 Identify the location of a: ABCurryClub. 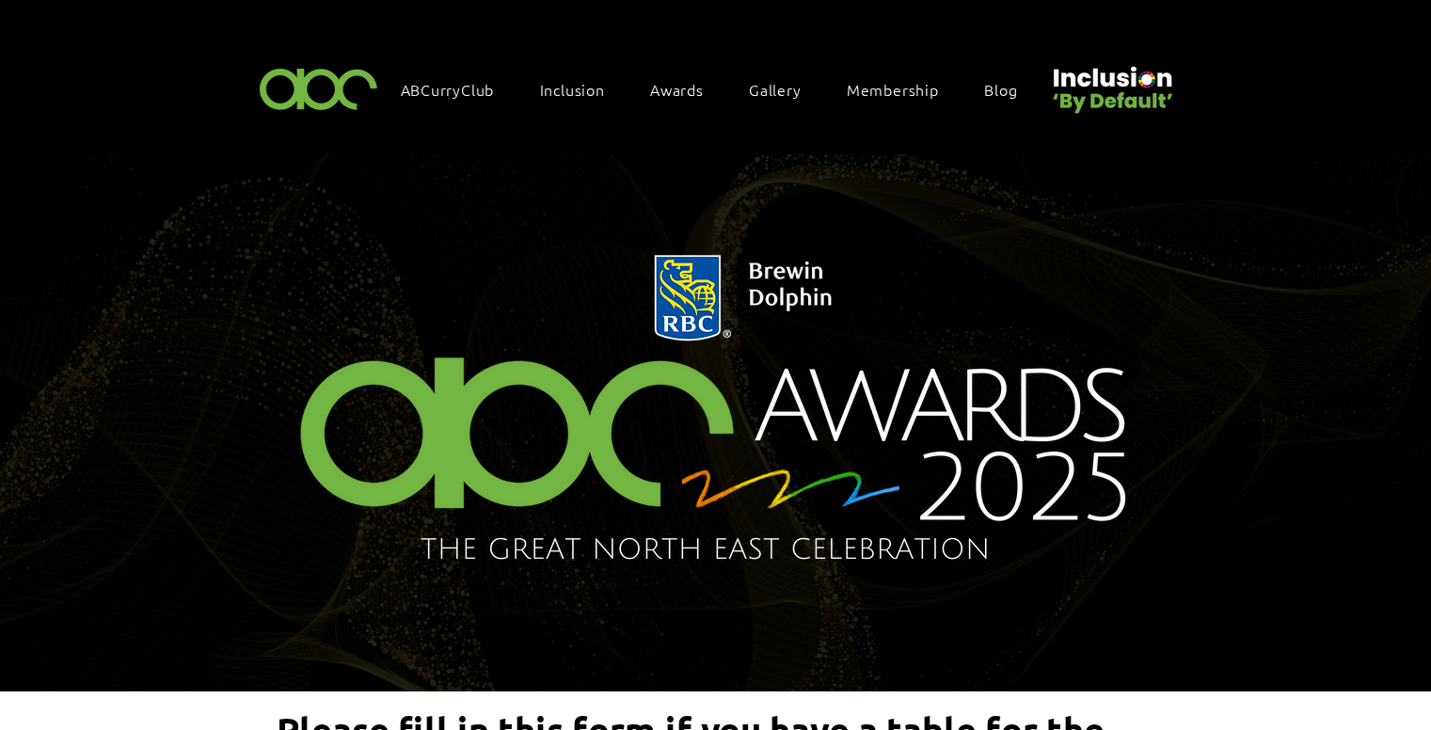
(457, 89).